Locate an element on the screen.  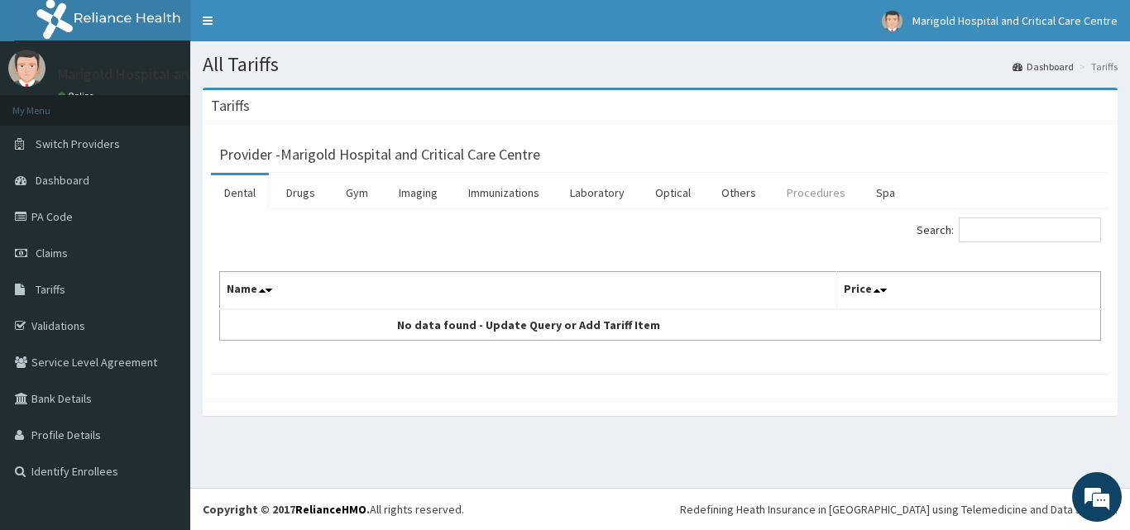
a: Optical is located at coordinates (673, 193).